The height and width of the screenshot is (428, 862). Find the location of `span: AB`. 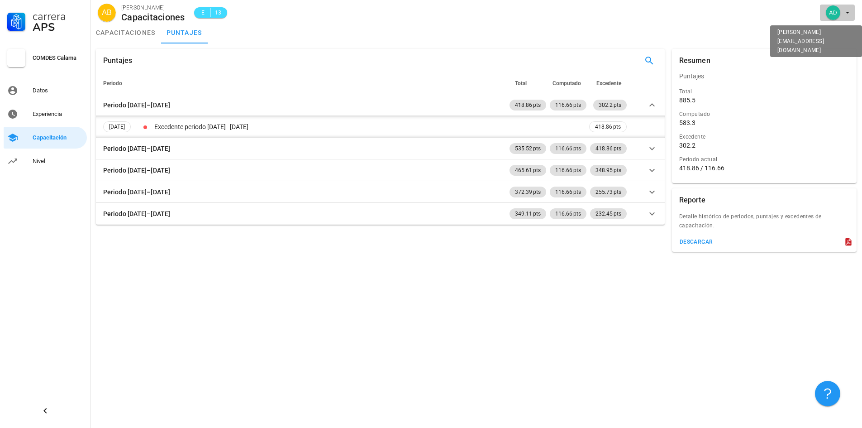

span: AB is located at coordinates (106, 13).